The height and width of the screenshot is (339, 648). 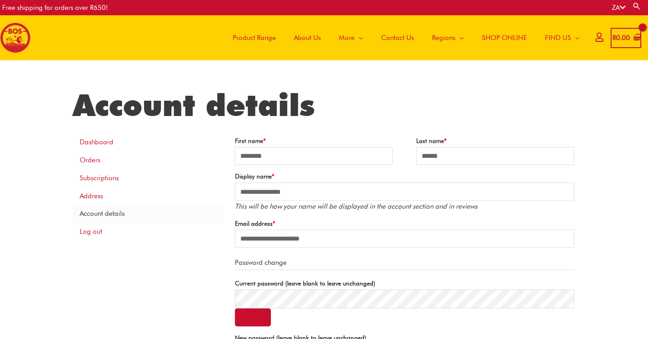 What do you see at coordinates (621, 38) in the screenshot?
I see `bdi: 0.00` at bounding box center [621, 38].